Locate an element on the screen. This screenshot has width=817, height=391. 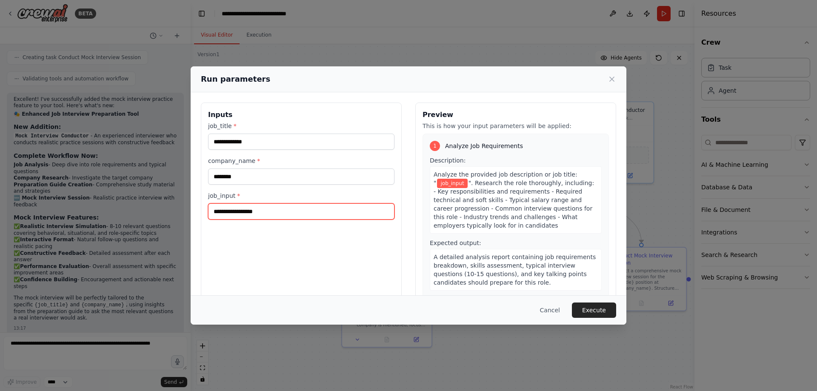
div: 1 is located at coordinates (435, 146).